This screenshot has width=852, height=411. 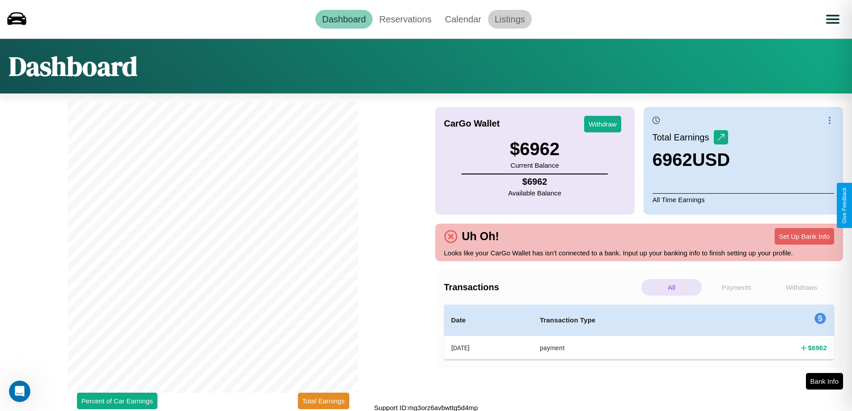 I want to click on h4: Date, so click(x=489, y=320).